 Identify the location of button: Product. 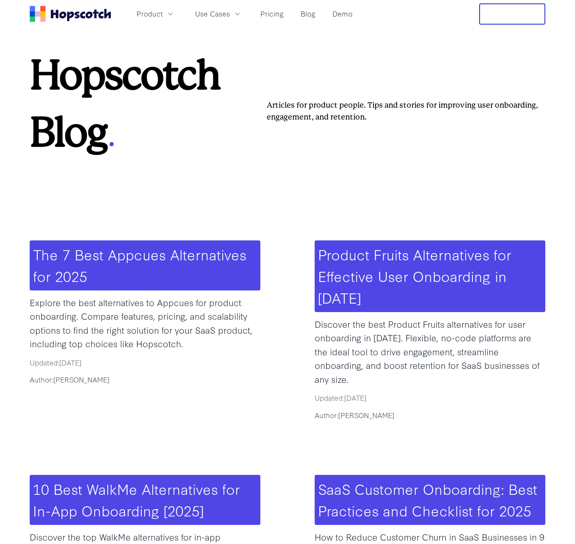
(156, 14).